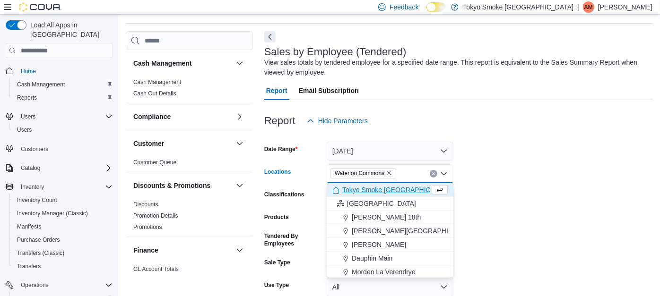  Describe the element at coordinates (148, 227) in the screenshot. I see `a: Promotions` at that location.